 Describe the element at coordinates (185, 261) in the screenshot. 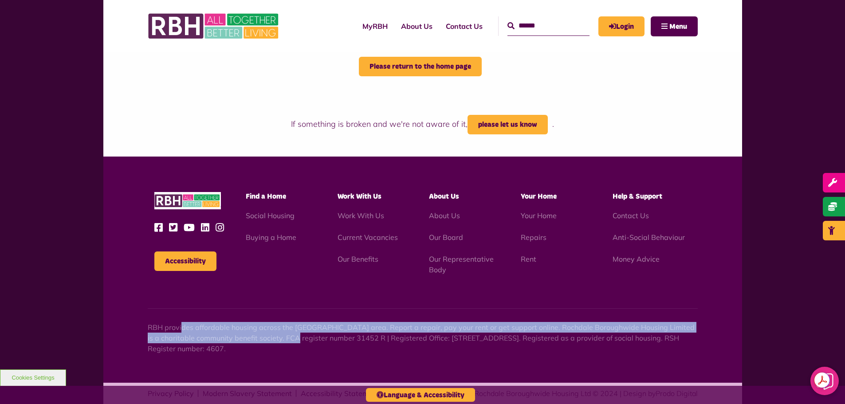

I see `button: Accessibility` at that location.